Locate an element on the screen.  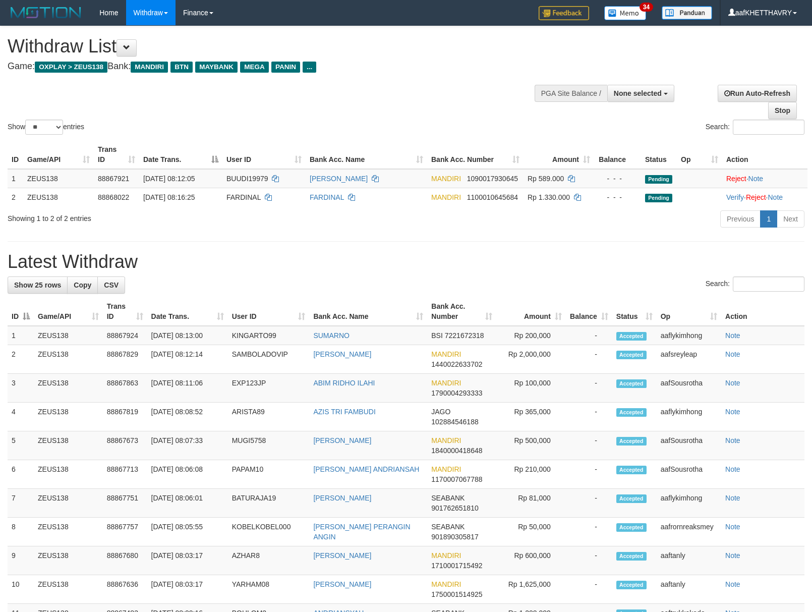
span: Show 25 rows is located at coordinates (37, 285).